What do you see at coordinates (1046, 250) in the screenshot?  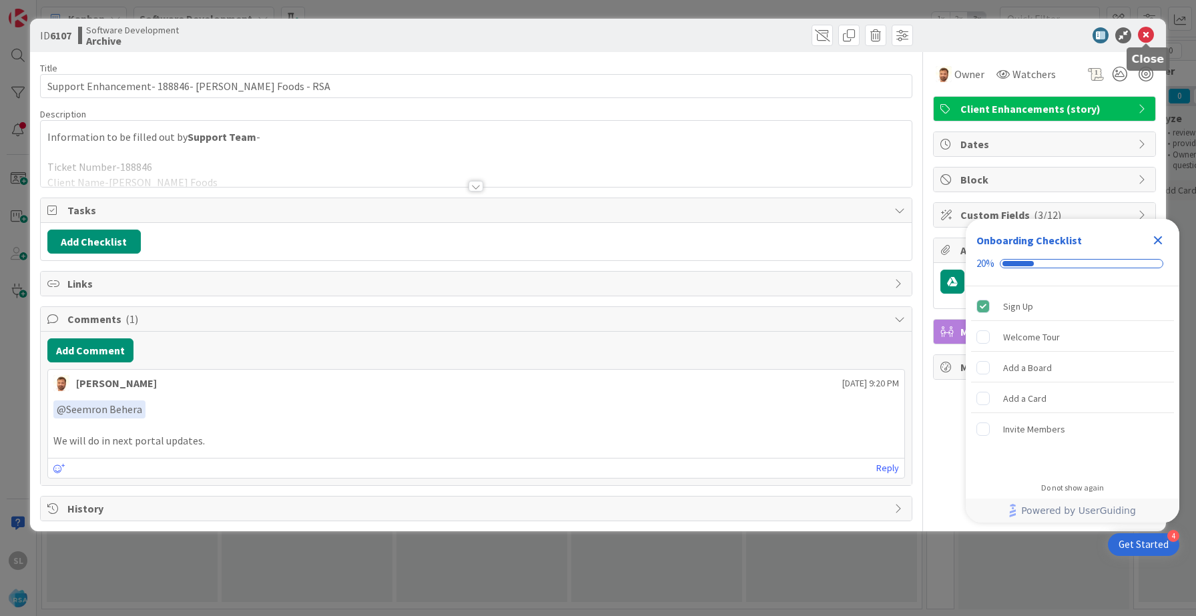 I see `span: Attachments` at bounding box center [1046, 250].